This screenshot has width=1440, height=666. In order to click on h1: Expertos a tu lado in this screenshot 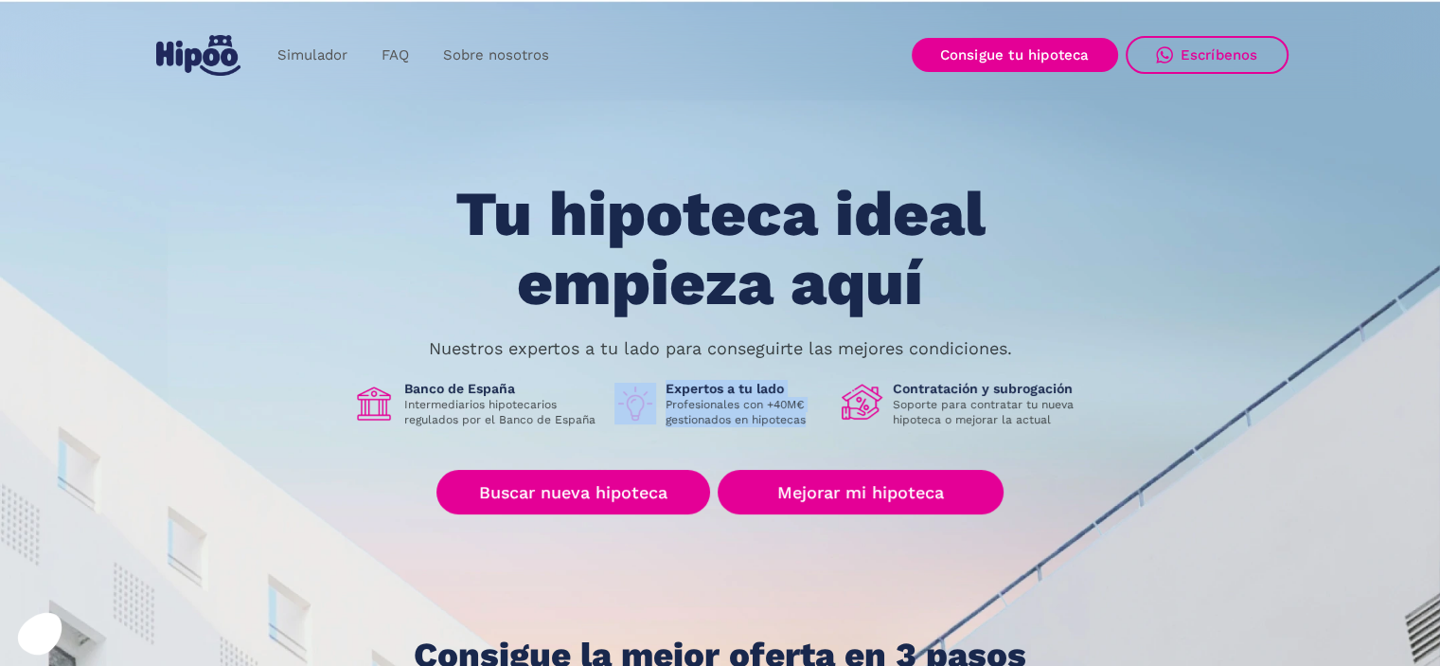, I will do `click(746, 388)`.